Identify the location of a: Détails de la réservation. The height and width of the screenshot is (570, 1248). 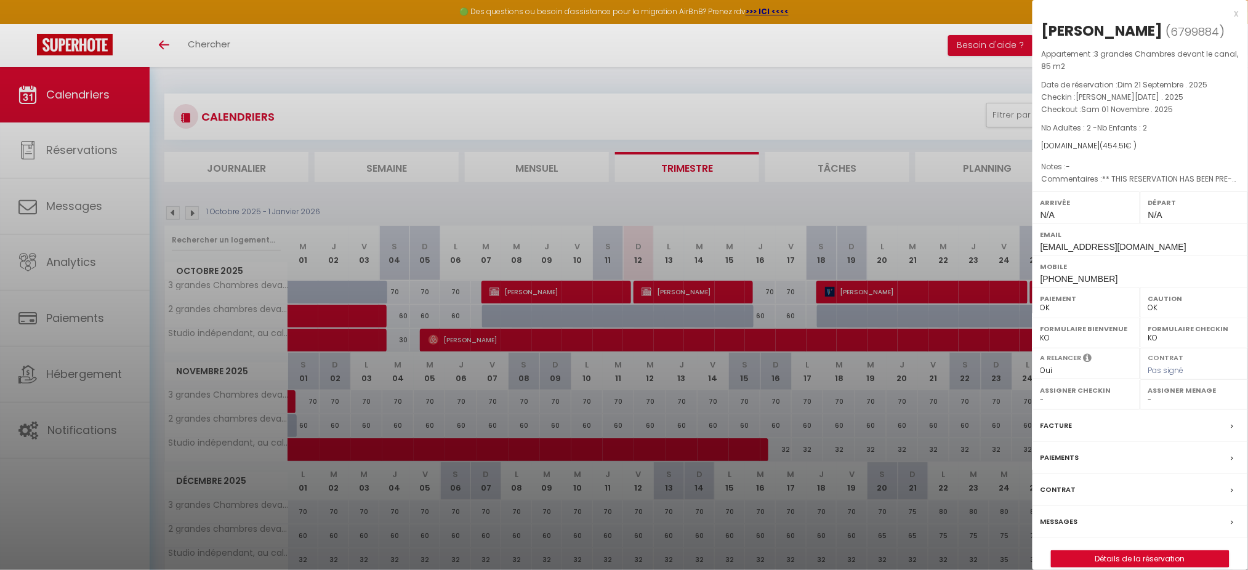
(1140, 559).